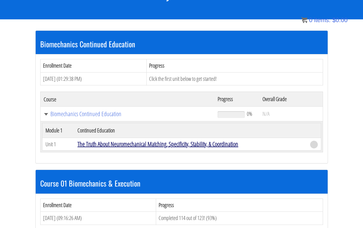  What do you see at coordinates (182, 44) in the screenshot?
I see `h3: Biomechanics Continued Education` at bounding box center [182, 44].